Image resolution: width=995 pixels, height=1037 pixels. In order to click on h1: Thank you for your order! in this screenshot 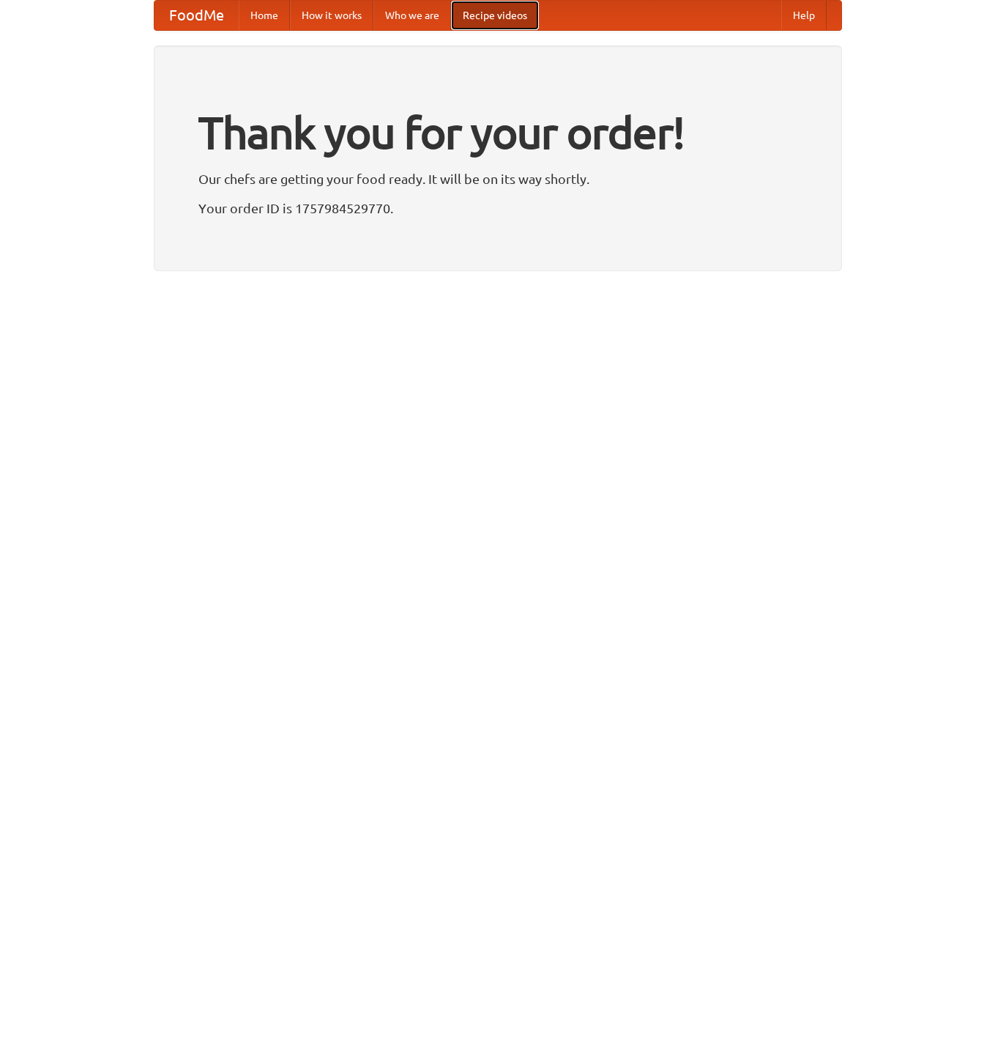, I will do `click(498, 133)`.